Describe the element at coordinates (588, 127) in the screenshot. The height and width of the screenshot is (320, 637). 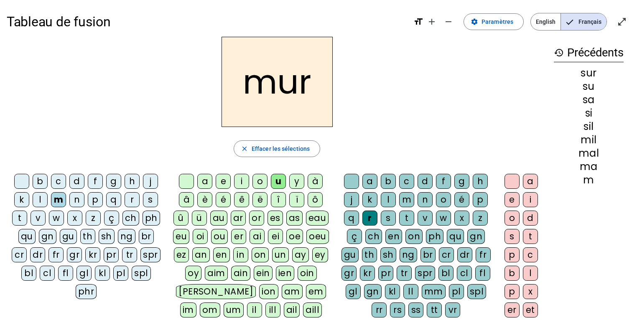
I see `div: sil` at that location.